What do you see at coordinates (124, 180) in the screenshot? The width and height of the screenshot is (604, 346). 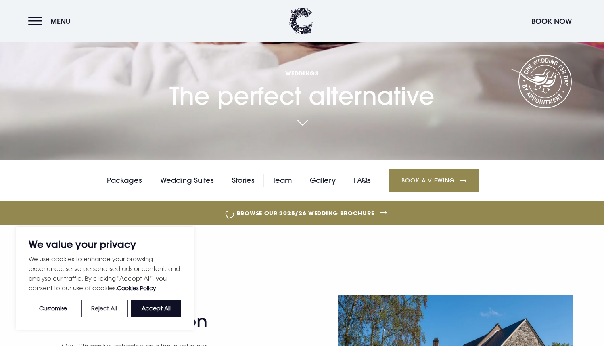 I see `a: Packages` at bounding box center [124, 180].